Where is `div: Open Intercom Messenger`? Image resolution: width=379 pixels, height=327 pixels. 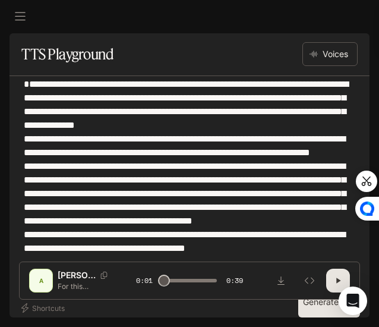
div: Open Intercom Messenger is located at coordinates (353, 301).